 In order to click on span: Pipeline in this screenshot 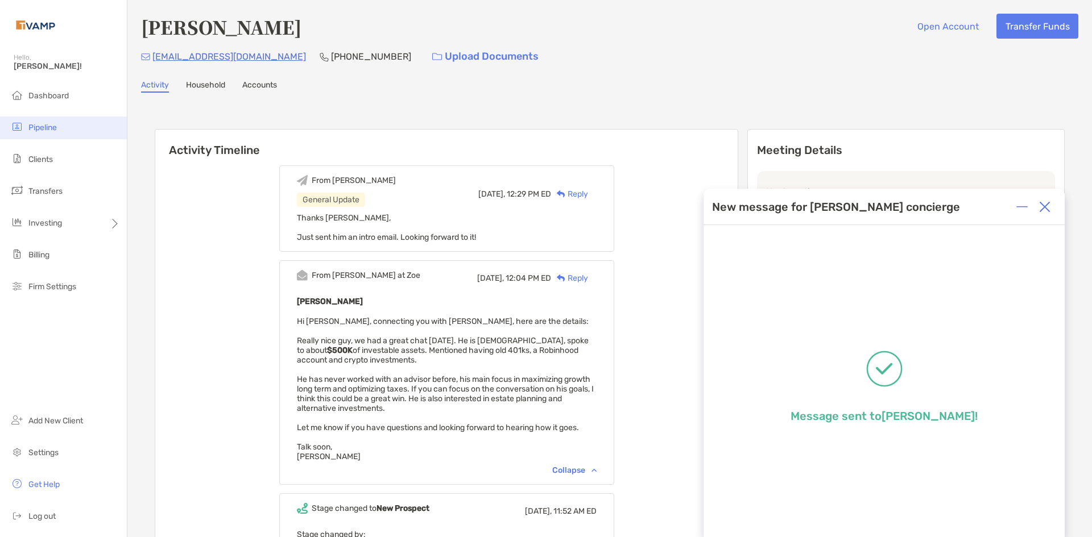, I will do `click(43, 127)`.